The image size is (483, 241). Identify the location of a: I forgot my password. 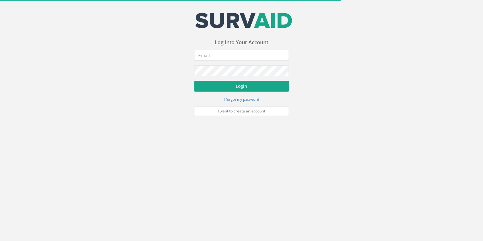
(241, 99).